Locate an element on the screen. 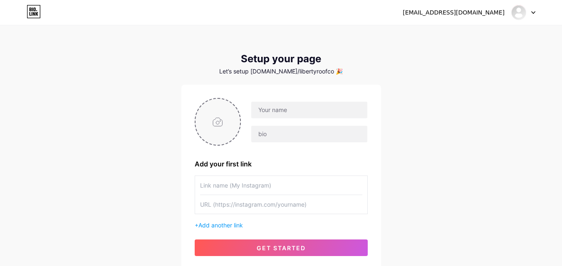  span: get started is located at coordinates (281, 248).